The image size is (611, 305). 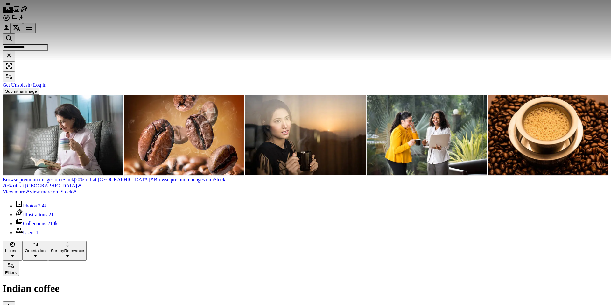 I want to click on img: Portrait Of Senior Woman Sitting On Sofa At Home, so click(x=63, y=135).